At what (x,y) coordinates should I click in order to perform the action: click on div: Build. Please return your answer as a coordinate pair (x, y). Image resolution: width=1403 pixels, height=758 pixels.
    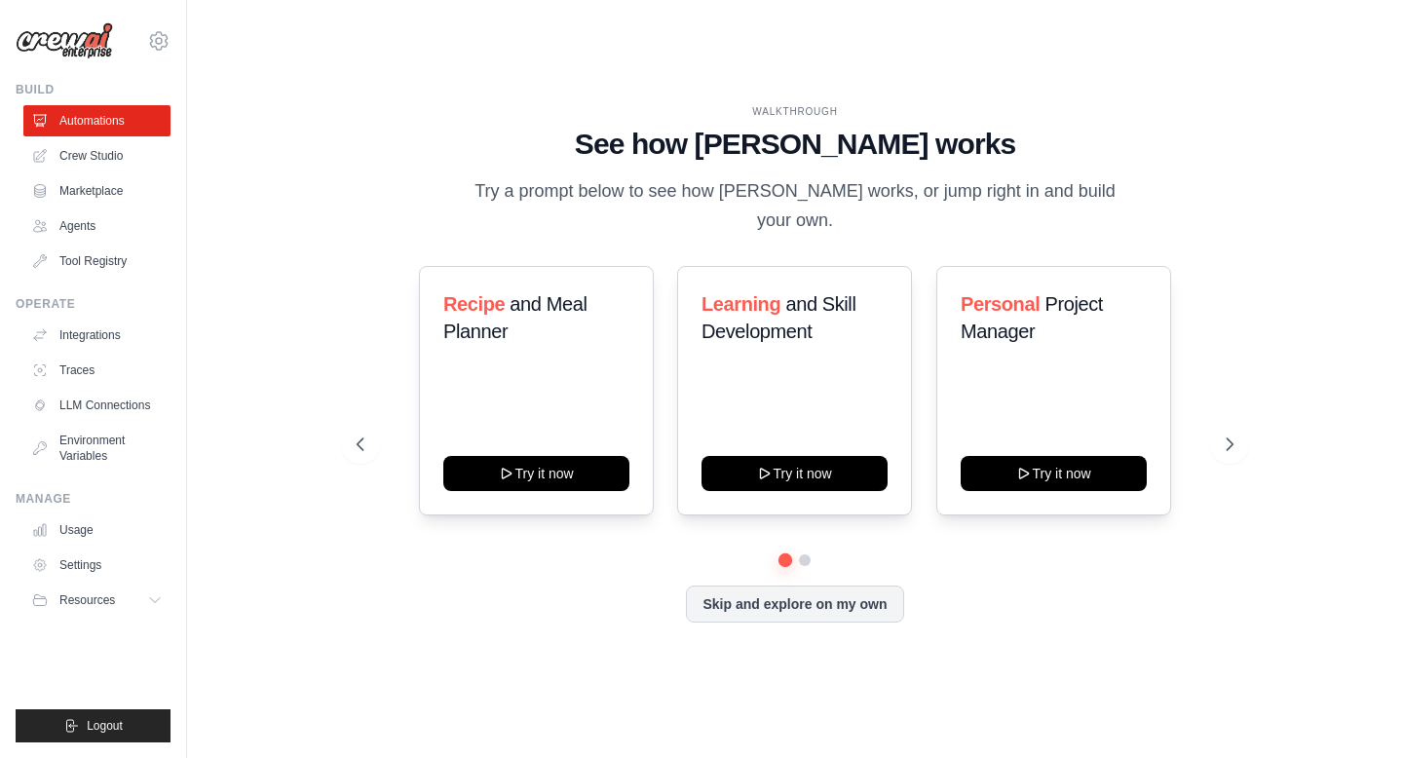
    Looking at the image, I should click on (93, 90).